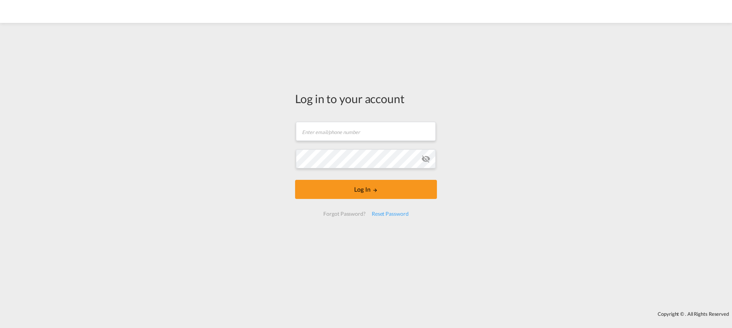  I want to click on div: Reset Password, so click(390, 214).